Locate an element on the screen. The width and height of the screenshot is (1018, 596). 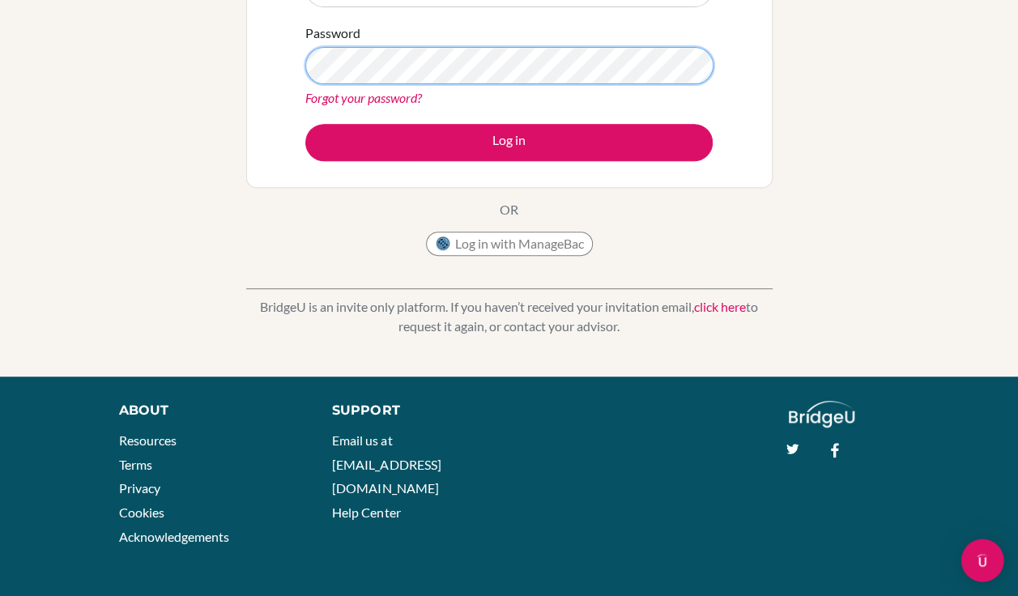
img: logo_white@2x-f4f0deed5e89b7ecb1c2cc34c3e3d731f90f0f143d5ea2071677605dd97b5244.png is located at coordinates (821, 414).